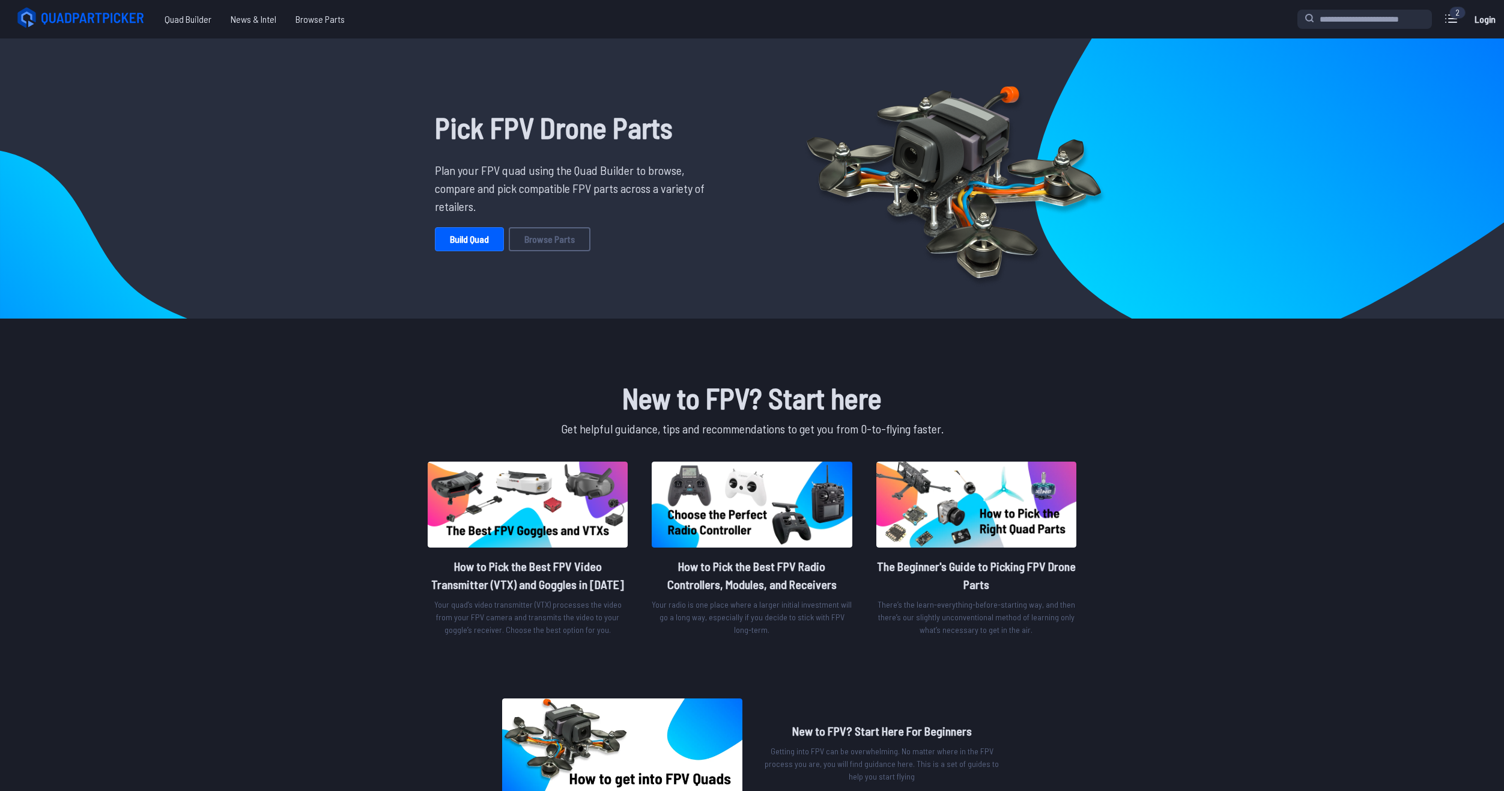  Describe the element at coordinates (574, 188) in the screenshot. I see `p: Plan your FPV quad using the Quad Builder to browse, compare and pick compatible FPV parts across...` at that location.